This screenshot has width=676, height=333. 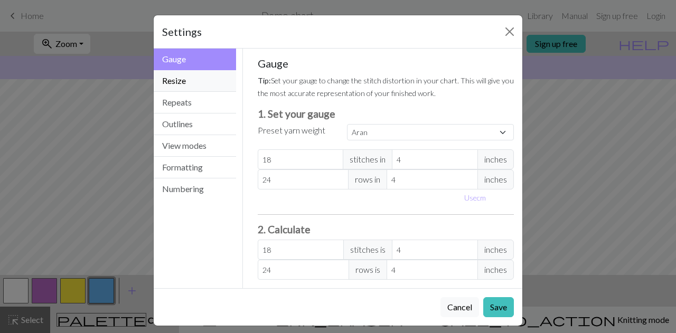 I want to click on button: Resize, so click(x=195, y=81).